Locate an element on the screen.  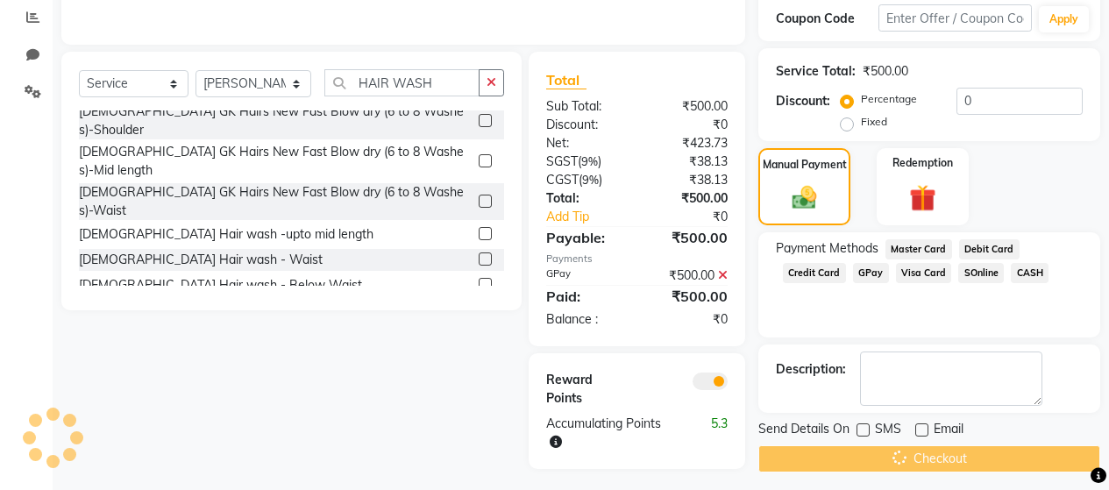
span: Master Card is located at coordinates (919, 249).